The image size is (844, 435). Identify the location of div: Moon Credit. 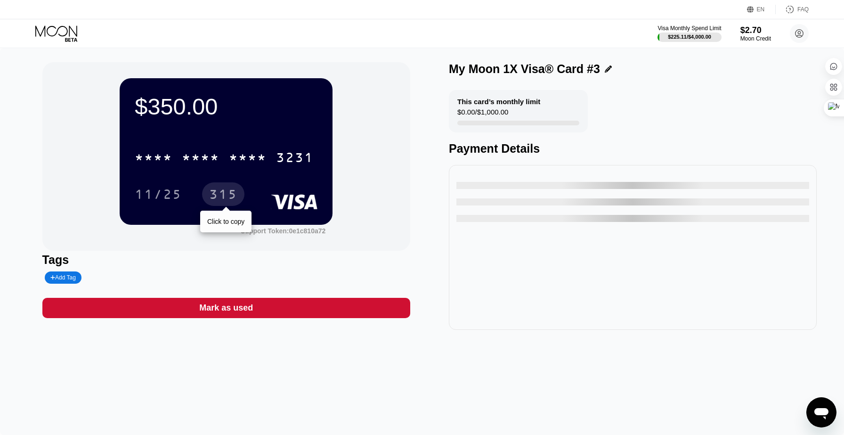
(755, 39).